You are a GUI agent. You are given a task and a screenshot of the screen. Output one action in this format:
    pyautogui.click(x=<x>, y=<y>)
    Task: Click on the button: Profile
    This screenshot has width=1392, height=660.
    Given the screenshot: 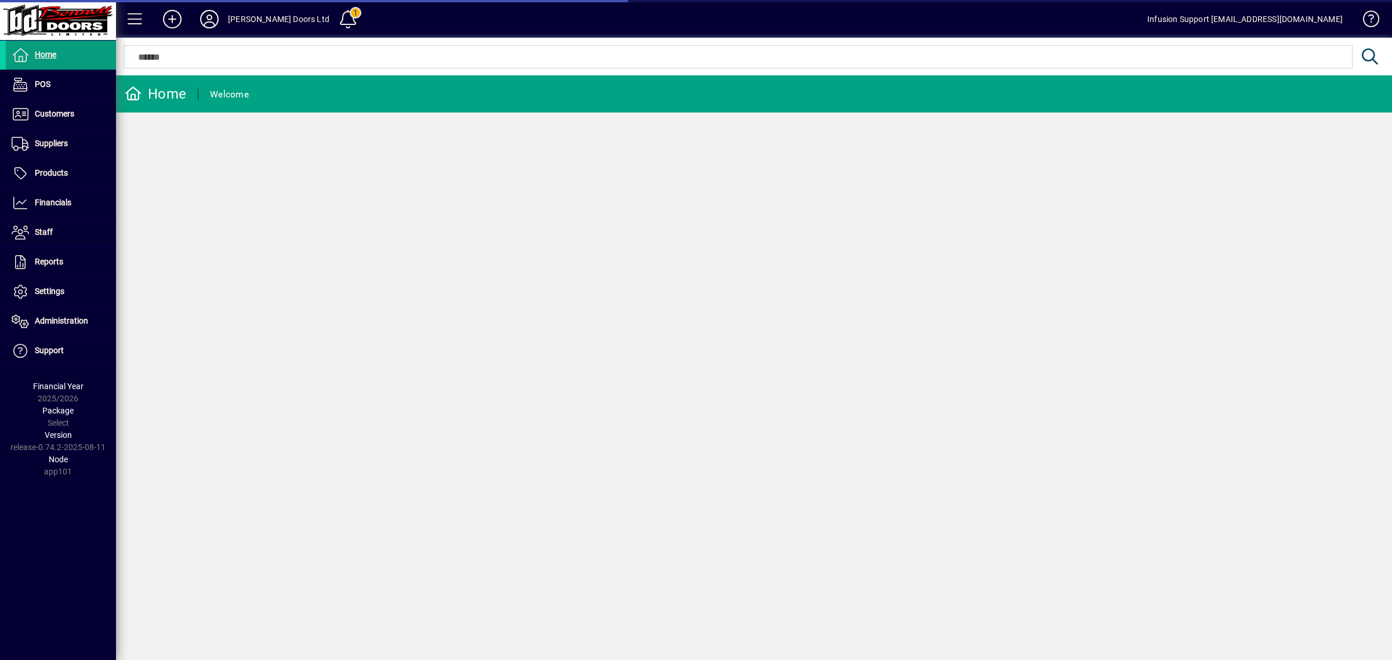 What is the action you would take?
    pyautogui.click(x=209, y=19)
    